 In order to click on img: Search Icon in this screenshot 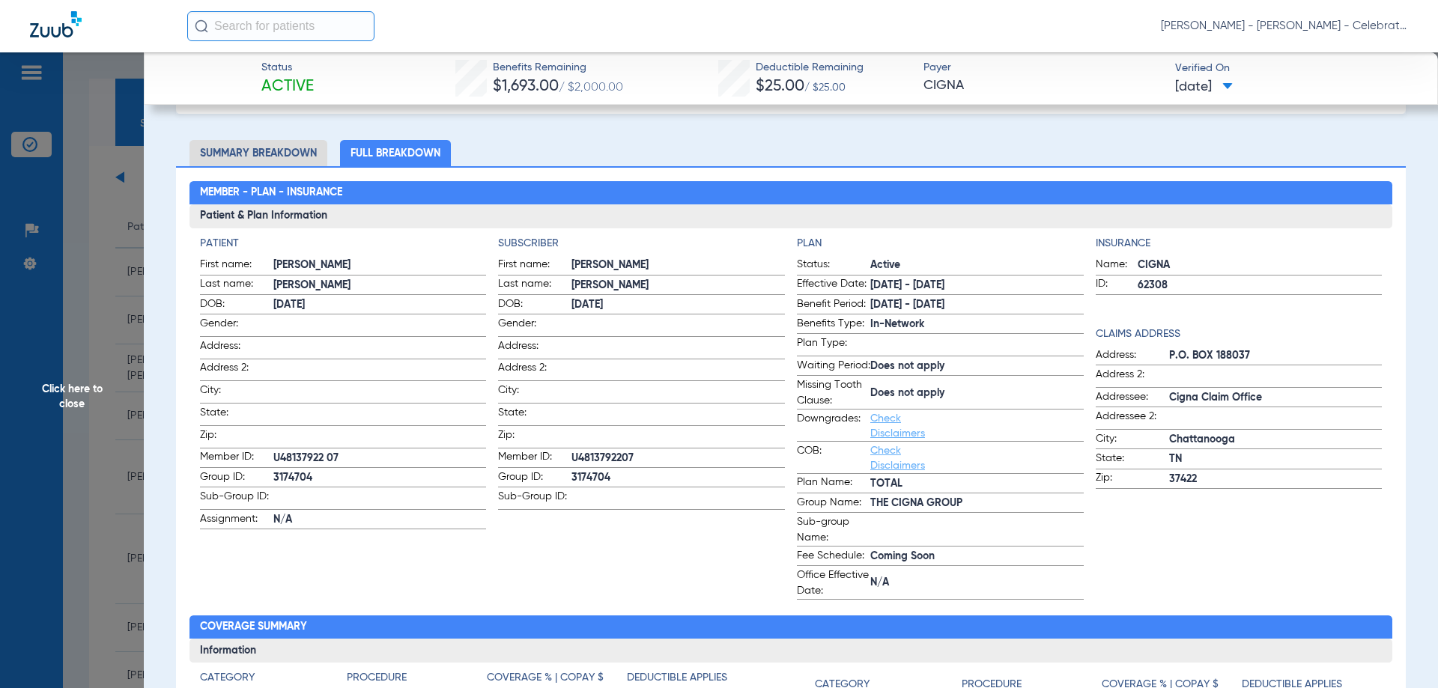, I will do `click(201, 26)`.